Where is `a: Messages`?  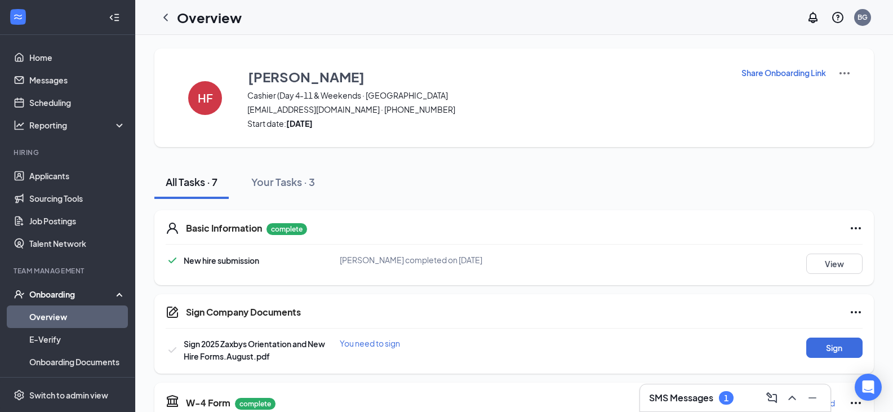 a: Messages is located at coordinates (77, 80).